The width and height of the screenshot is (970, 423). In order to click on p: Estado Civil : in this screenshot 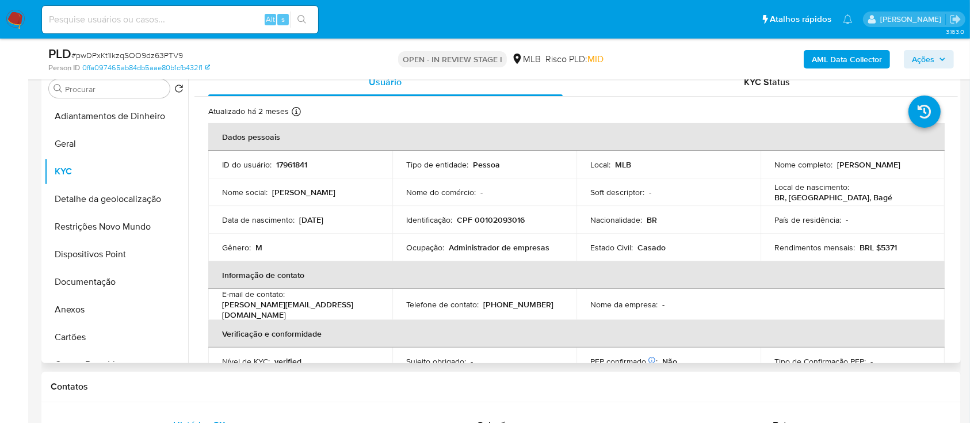, I will do `click(611, 247)`.